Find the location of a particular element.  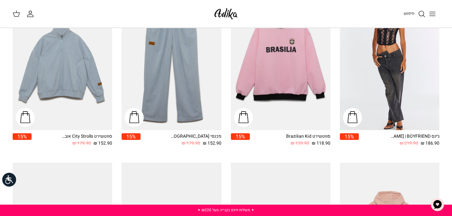

span: 186.90 ₪ is located at coordinates (430, 143).